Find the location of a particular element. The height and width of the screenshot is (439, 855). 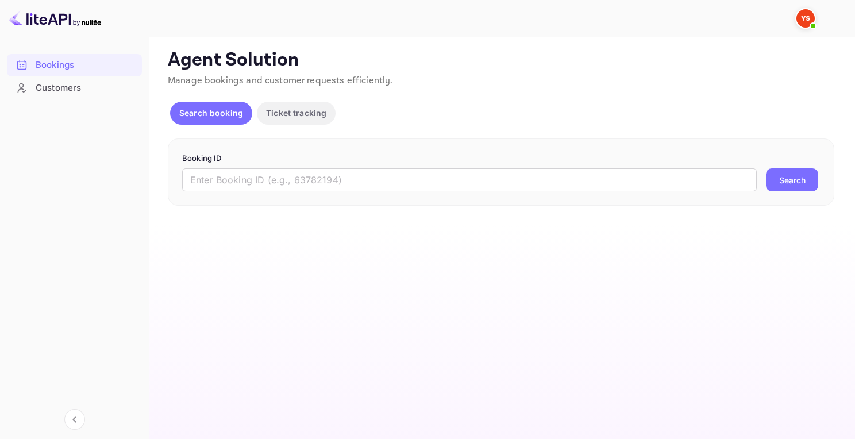

p: Booking ID is located at coordinates (501, 159).